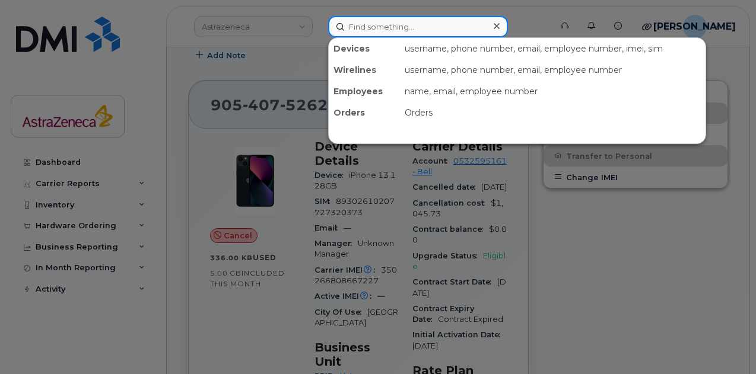 The width and height of the screenshot is (756, 374). What do you see at coordinates (552, 49) in the screenshot?
I see `div: username, phone number, email, employee number, imei, sim` at bounding box center [552, 49].